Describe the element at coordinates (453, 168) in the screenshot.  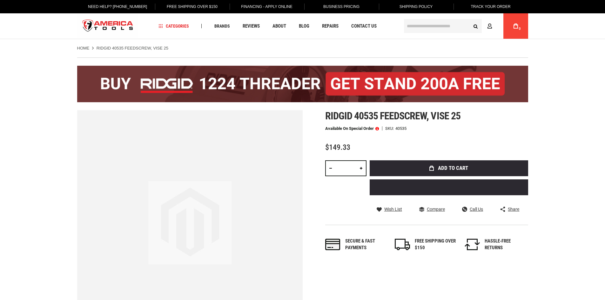
I see `span: Add to Cart` at that location.